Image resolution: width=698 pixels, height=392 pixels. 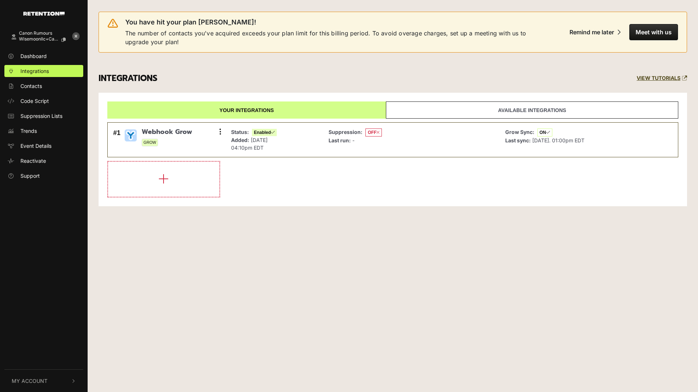 What do you see at coordinates (592, 32) in the screenshot?
I see `div: Remind me later` at bounding box center [592, 32].